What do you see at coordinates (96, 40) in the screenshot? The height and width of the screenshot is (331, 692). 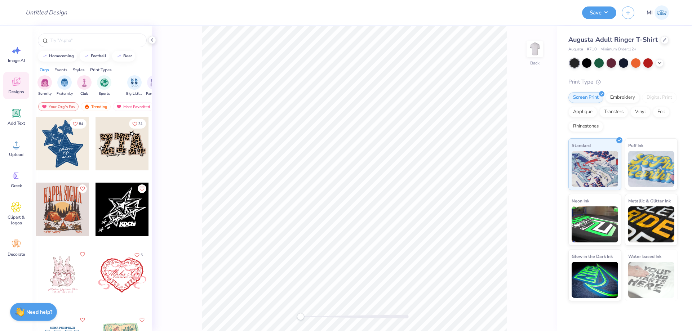 I see `input: Try "Alpha"` at bounding box center [96, 40].